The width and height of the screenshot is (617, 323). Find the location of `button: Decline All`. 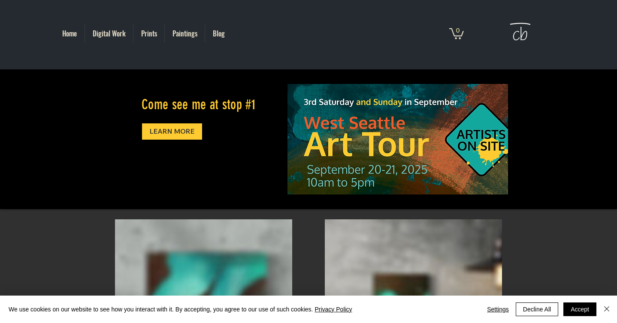

button: Decline All is located at coordinates (536, 310).